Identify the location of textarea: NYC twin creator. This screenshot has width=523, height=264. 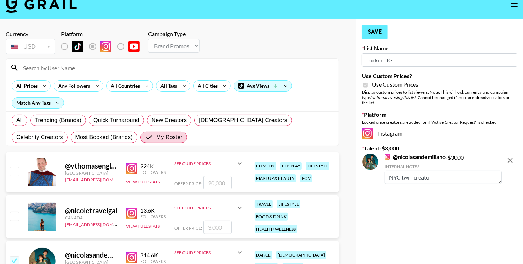
(443, 178).